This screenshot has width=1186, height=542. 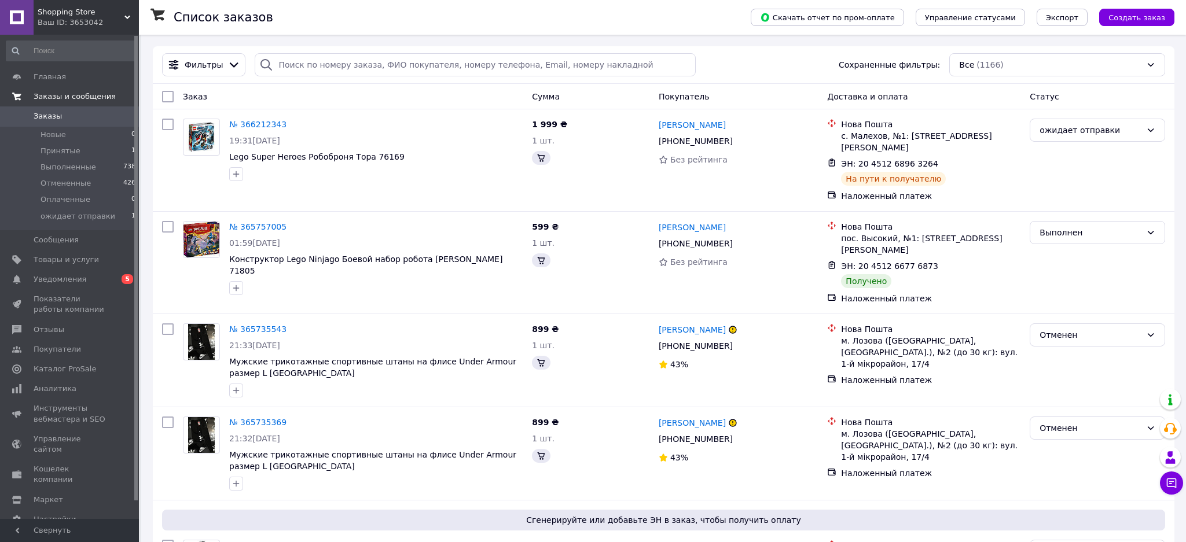 What do you see at coordinates (1136, 17) in the screenshot?
I see `button: Создать заказ` at bounding box center [1136, 17].